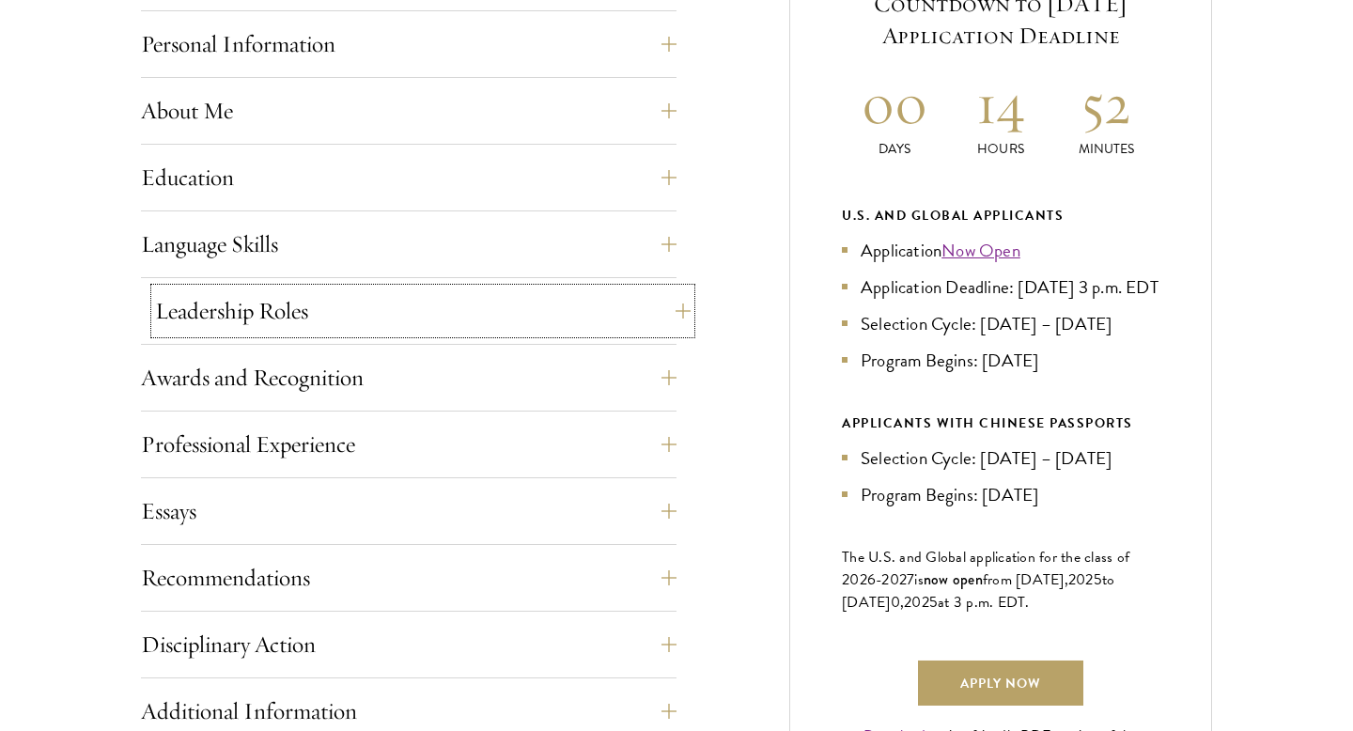  What do you see at coordinates (409, 44) in the screenshot?
I see `button: Personal Information` at bounding box center [409, 44].